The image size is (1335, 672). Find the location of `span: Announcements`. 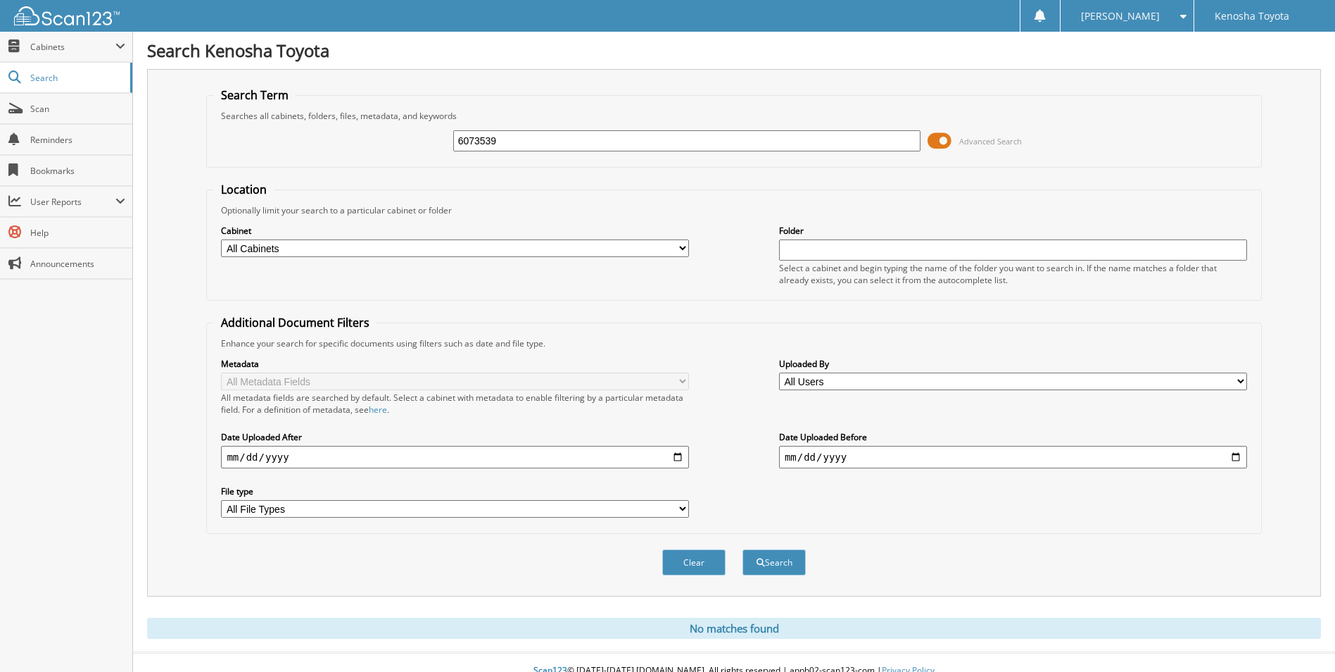

span: Announcements is located at coordinates (77, 263).